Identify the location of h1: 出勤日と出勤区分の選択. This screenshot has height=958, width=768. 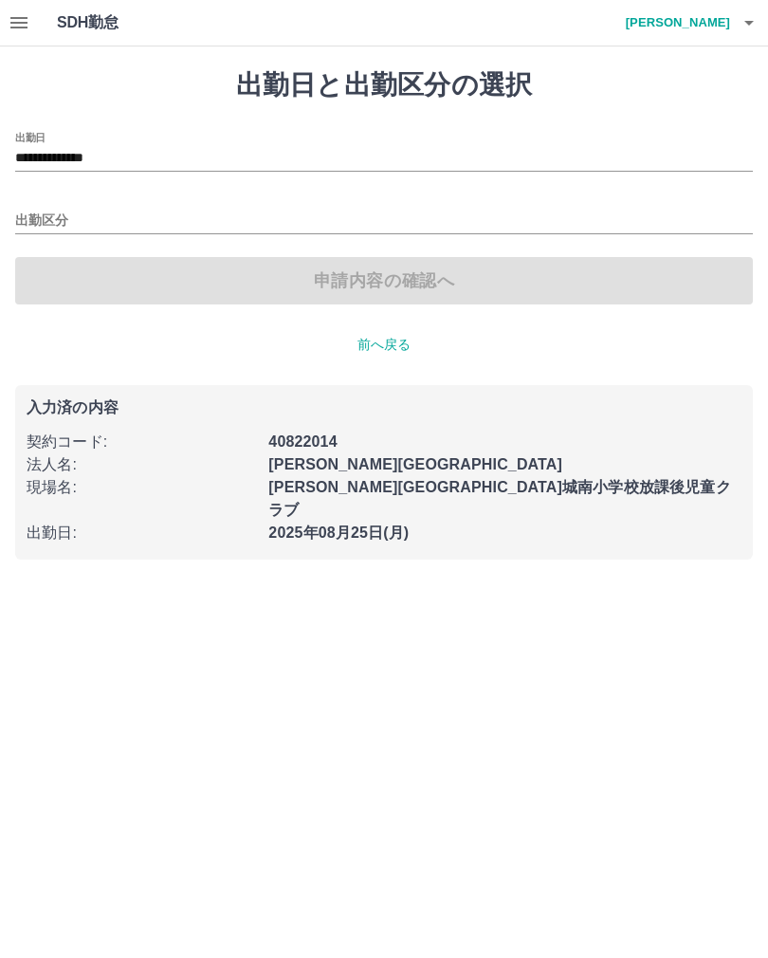
(384, 85).